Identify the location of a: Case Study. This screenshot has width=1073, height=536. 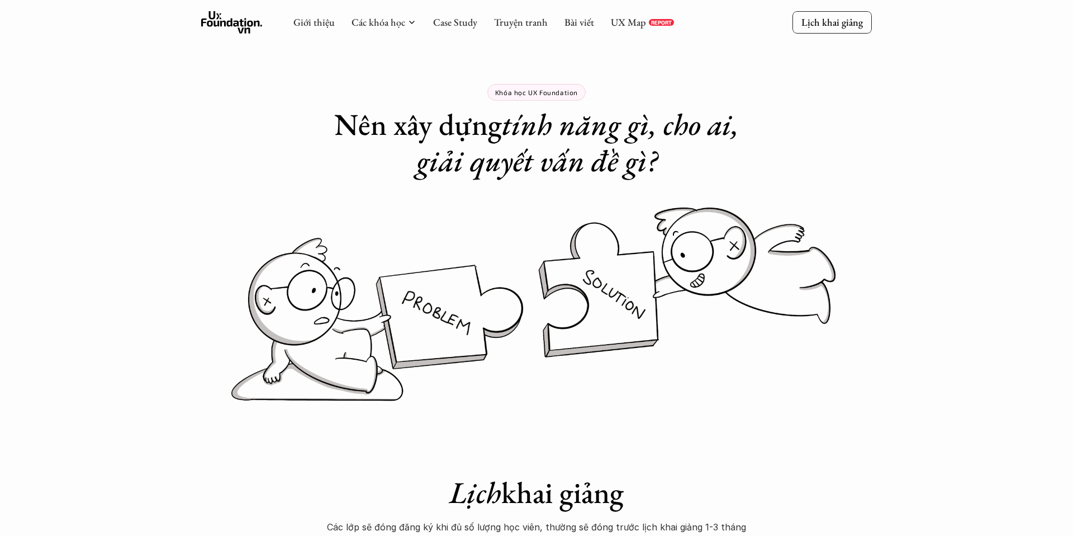
(455, 22).